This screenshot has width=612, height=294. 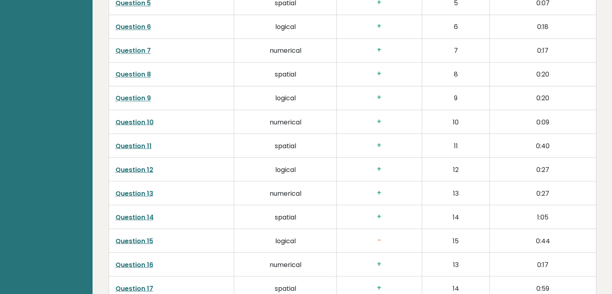 What do you see at coordinates (456, 121) in the screenshot?
I see `td: 10` at bounding box center [456, 121].